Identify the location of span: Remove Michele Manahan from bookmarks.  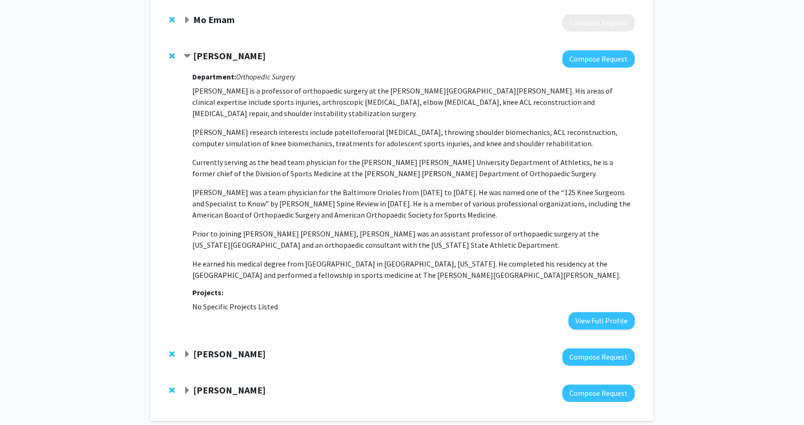
(172, 390).